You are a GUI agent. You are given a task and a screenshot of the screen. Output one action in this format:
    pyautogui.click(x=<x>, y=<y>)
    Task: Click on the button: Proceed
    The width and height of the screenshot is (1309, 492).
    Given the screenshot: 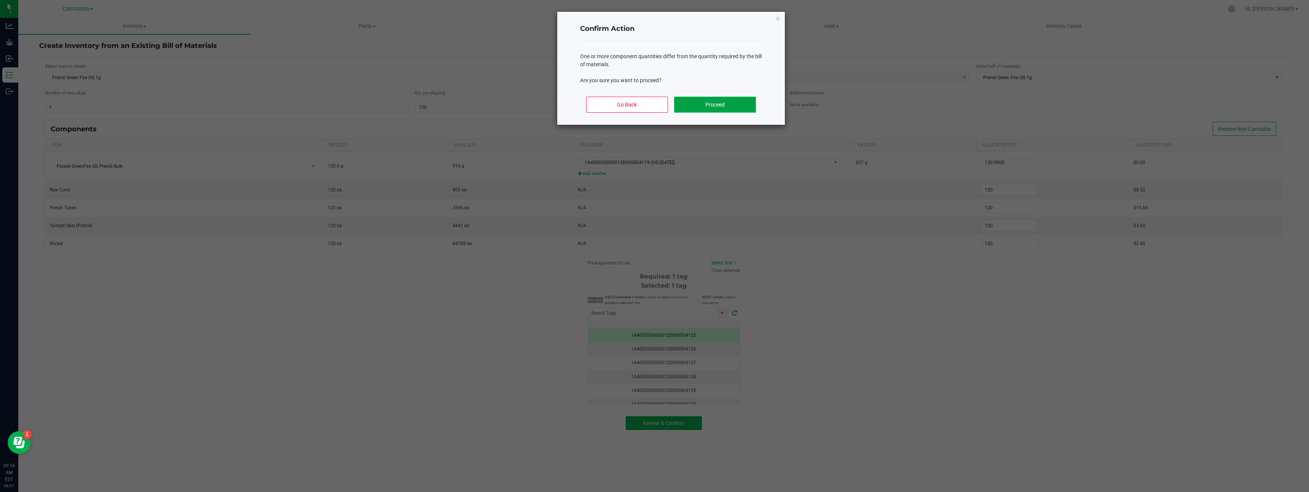 What is the action you would take?
    pyautogui.click(x=715, y=105)
    